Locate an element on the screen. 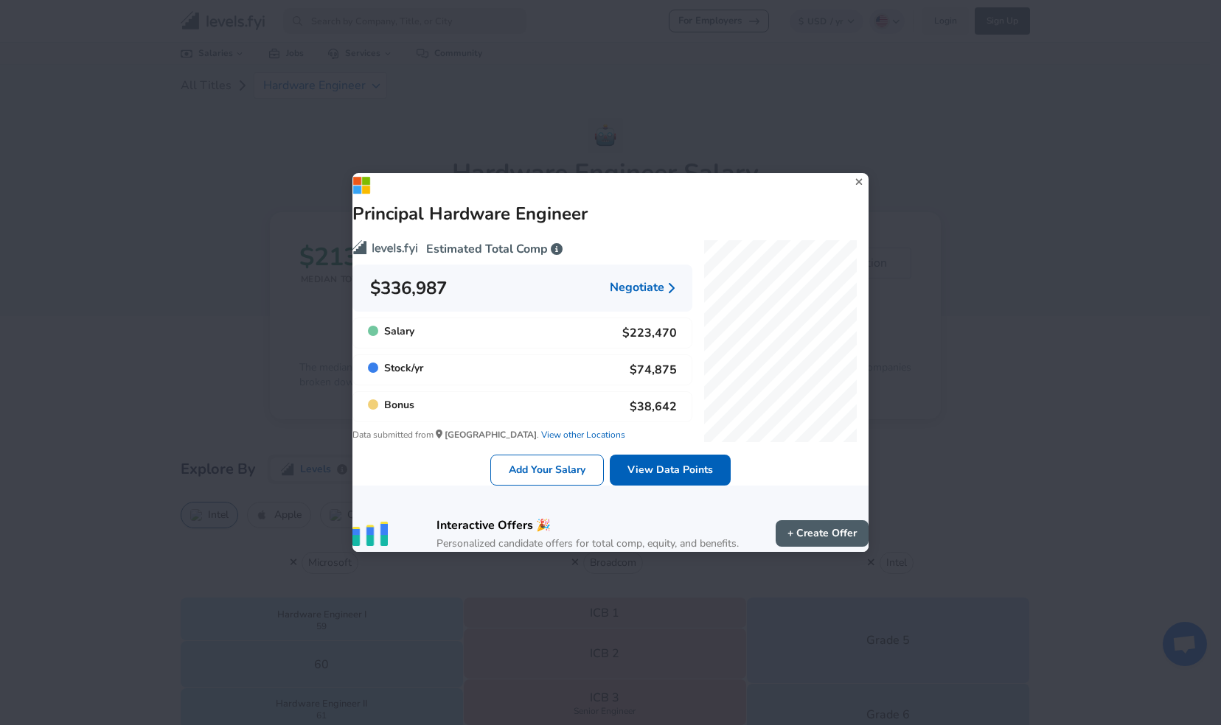  p: Estimated Total Comp is located at coordinates (522, 249).